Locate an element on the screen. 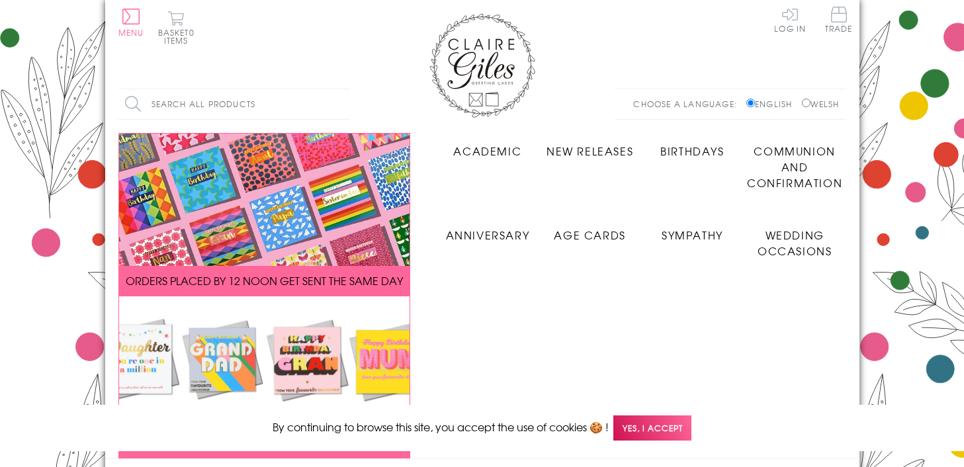 This screenshot has width=964, height=467. input: Welsh is located at coordinates (806, 103).